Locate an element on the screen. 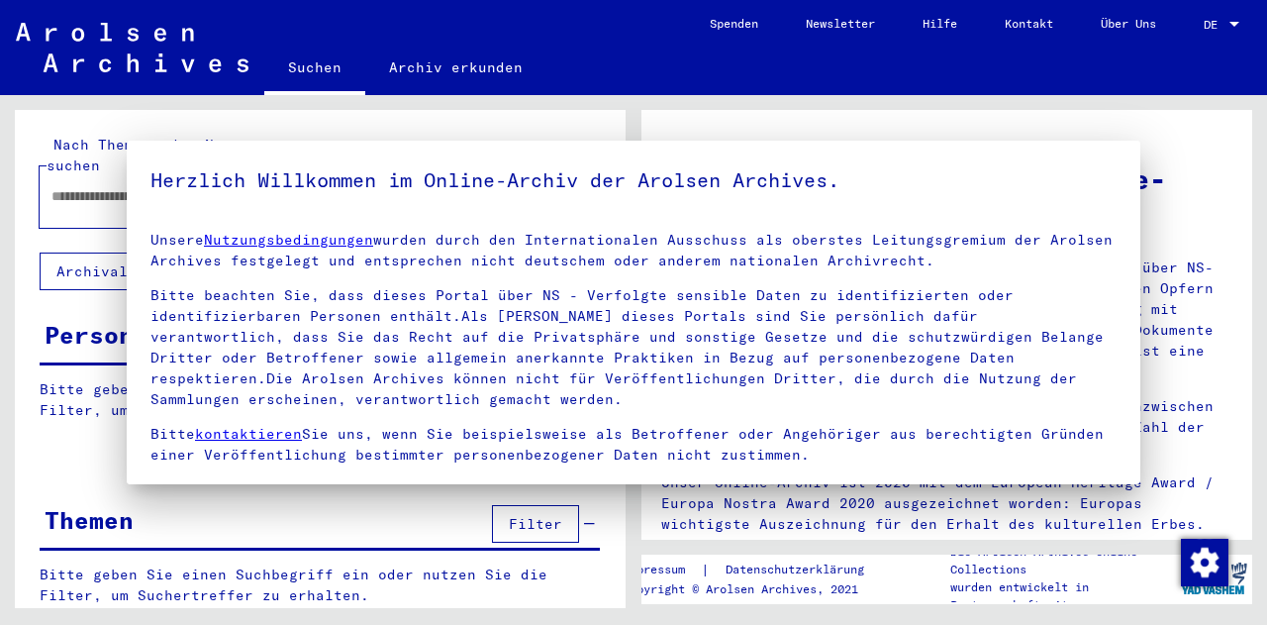  p: Unsere wurden durch den Internationalen Ausschuss als oberstes Leitungsgremium der Arolsen Archiv... is located at coordinates (634, 251).